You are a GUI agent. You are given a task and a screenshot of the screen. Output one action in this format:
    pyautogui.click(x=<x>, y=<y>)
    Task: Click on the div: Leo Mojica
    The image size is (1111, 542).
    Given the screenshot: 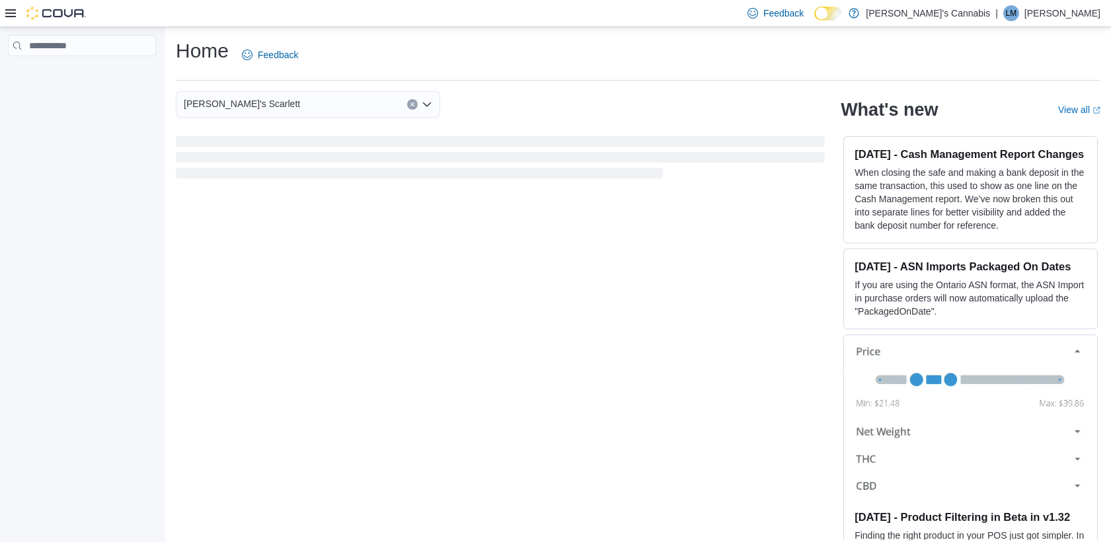 What is the action you would take?
    pyautogui.click(x=1011, y=13)
    